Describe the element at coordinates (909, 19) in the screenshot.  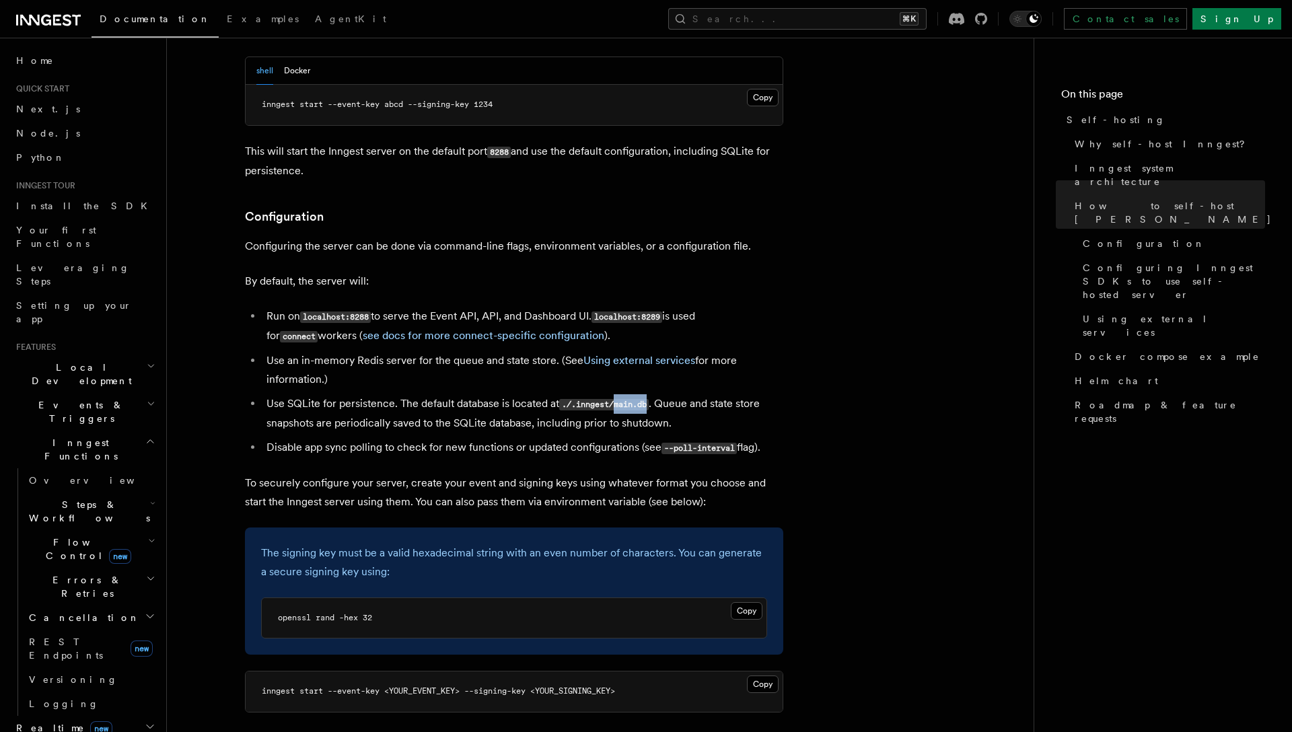
I see `kbd: ⌘K` at that location.